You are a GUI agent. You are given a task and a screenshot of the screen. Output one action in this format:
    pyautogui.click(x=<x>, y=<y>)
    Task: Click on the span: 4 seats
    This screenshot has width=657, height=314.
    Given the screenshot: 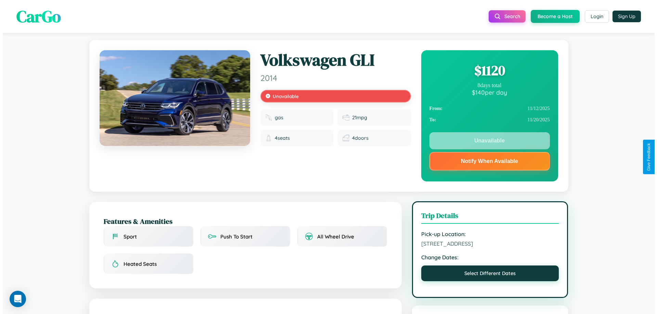 What is the action you would take?
    pyautogui.click(x=279, y=138)
    